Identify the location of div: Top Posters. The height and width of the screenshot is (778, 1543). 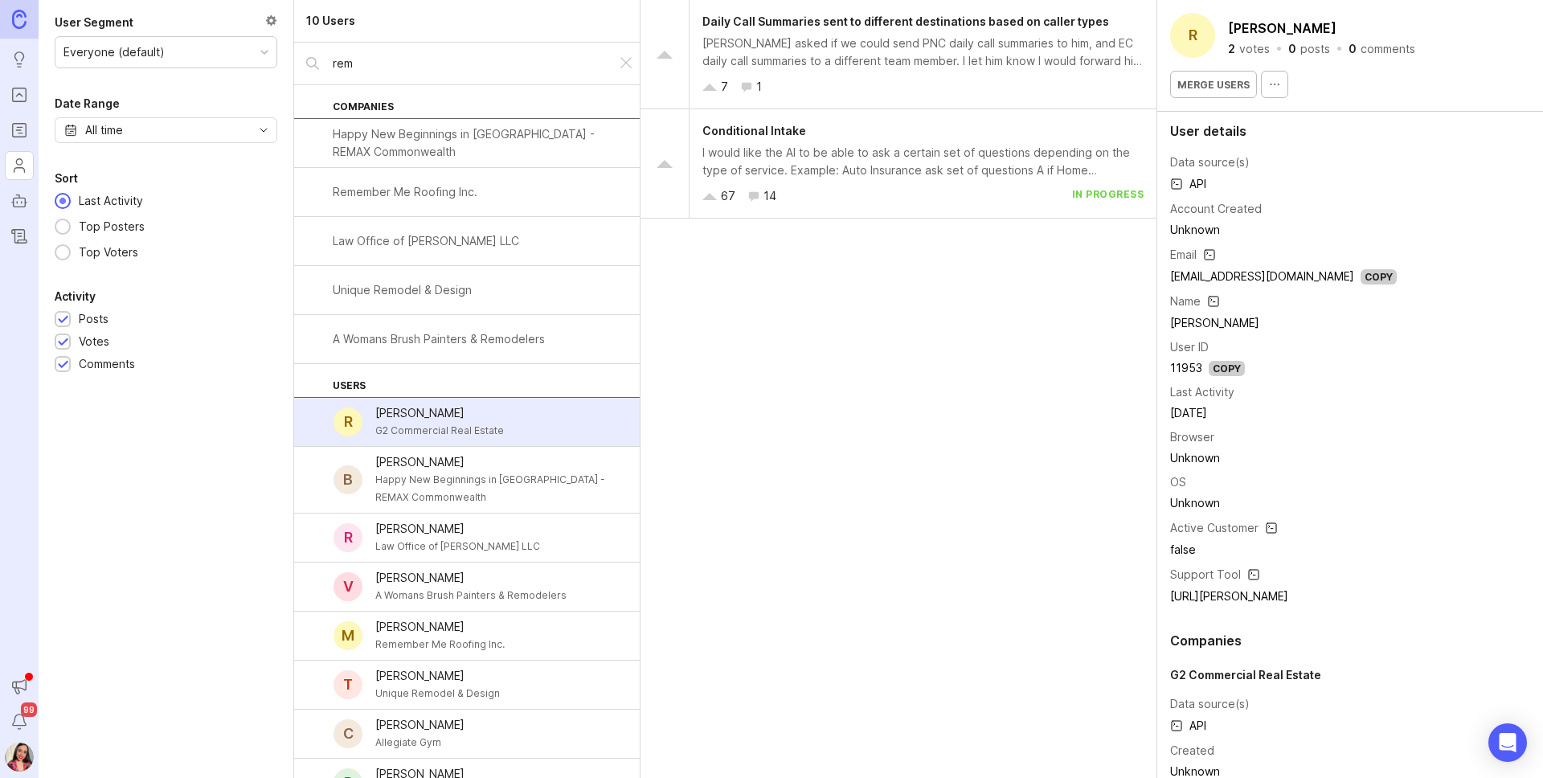
(112, 227).